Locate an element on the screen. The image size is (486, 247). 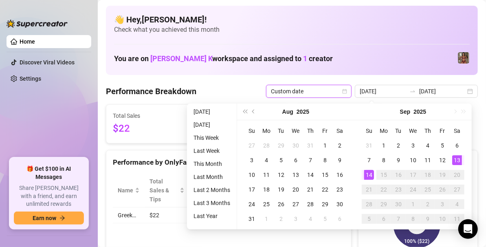
td: 2025-10-01 is located at coordinates (413, 204).